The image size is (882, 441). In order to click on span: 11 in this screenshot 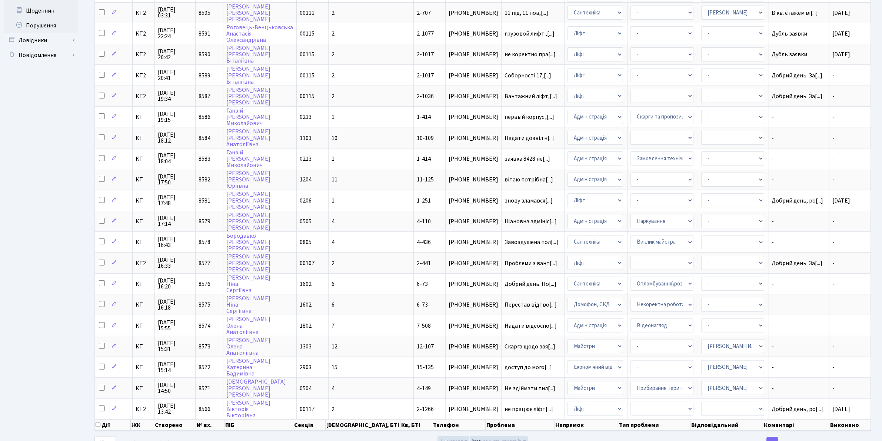, I will do `click(334, 180)`.